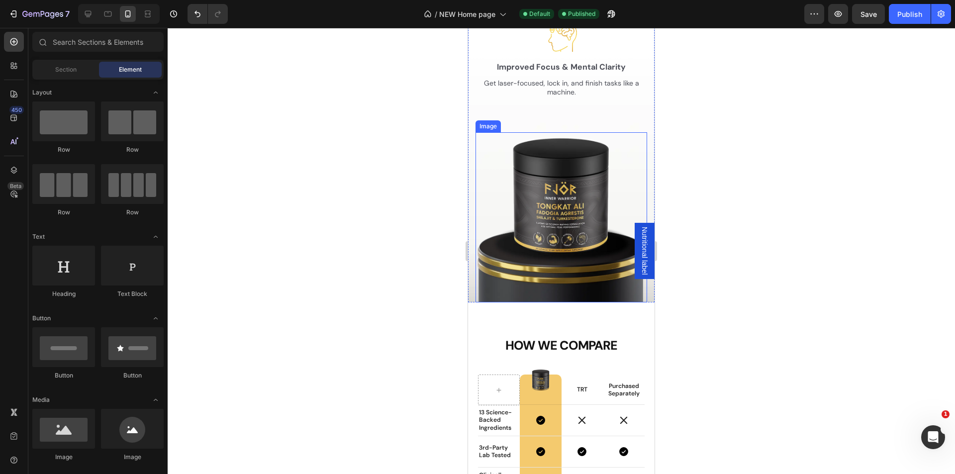 The height and width of the screenshot is (474, 955). Describe the element at coordinates (540, 14) in the screenshot. I see `span: Default` at that location.